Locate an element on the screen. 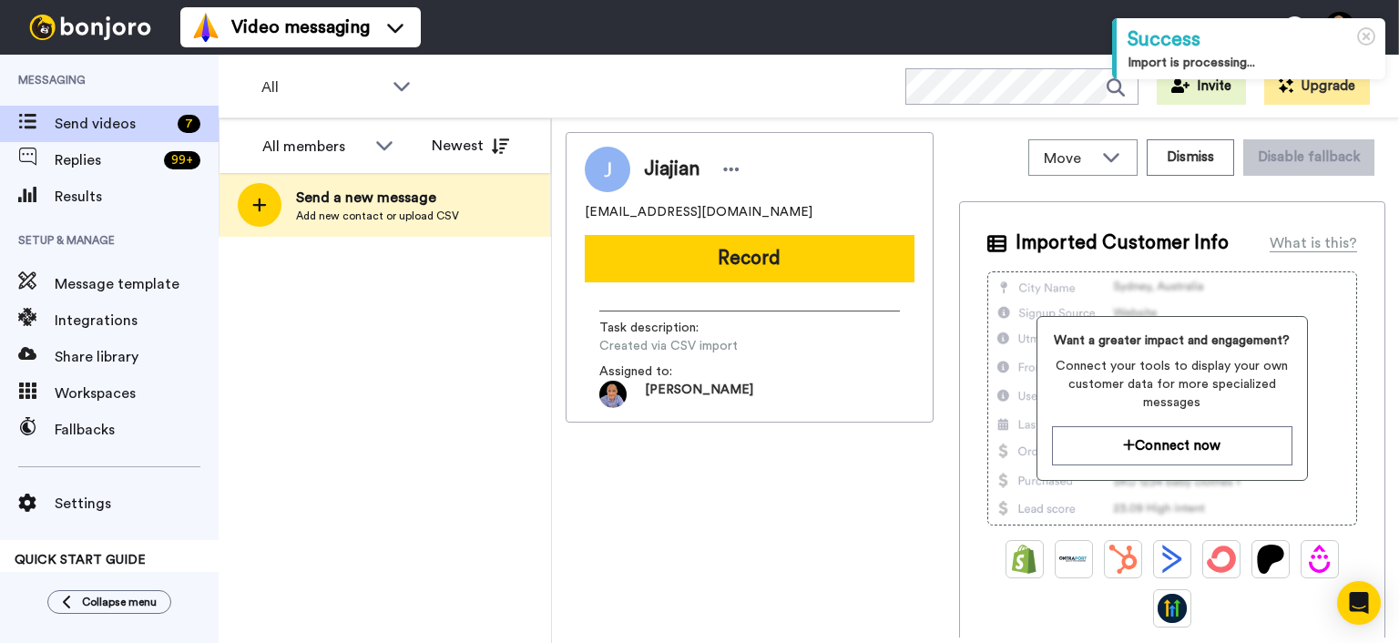 The width and height of the screenshot is (1399, 643). img: bj-logo-header-white.svg is located at coordinates (90, 27).